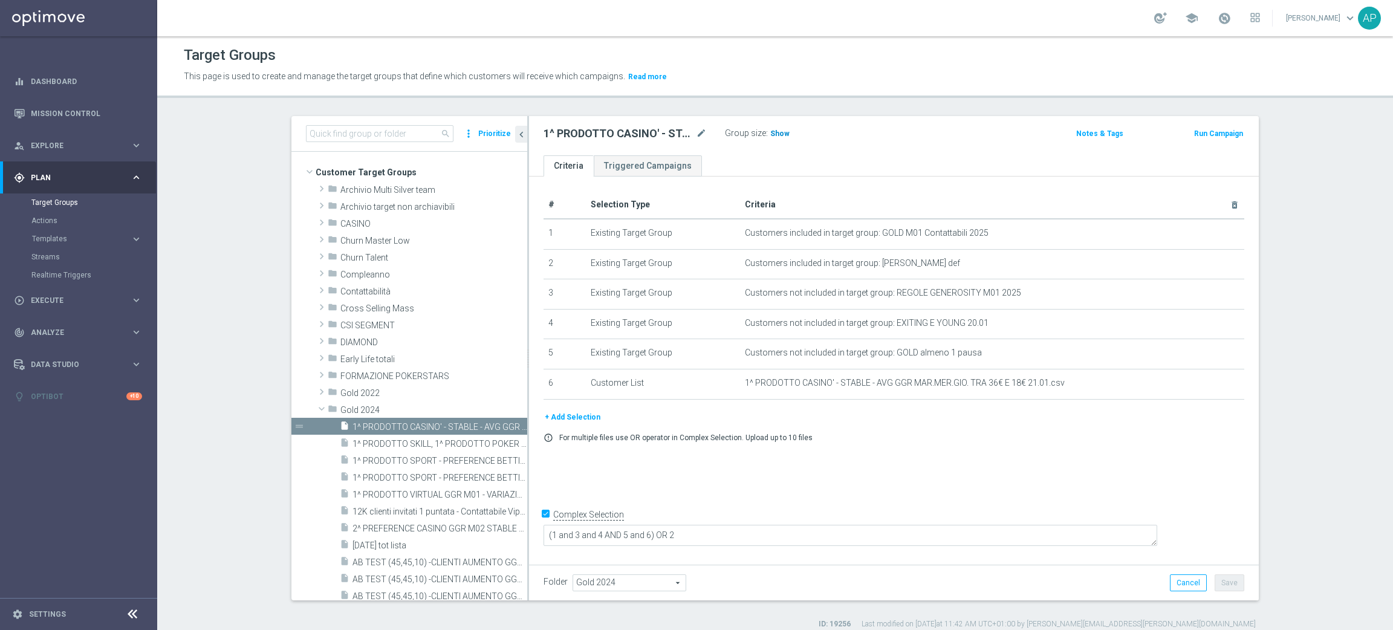  Describe the element at coordinates (72, 178) in the screenshot. I see `div: Plan` at that location.